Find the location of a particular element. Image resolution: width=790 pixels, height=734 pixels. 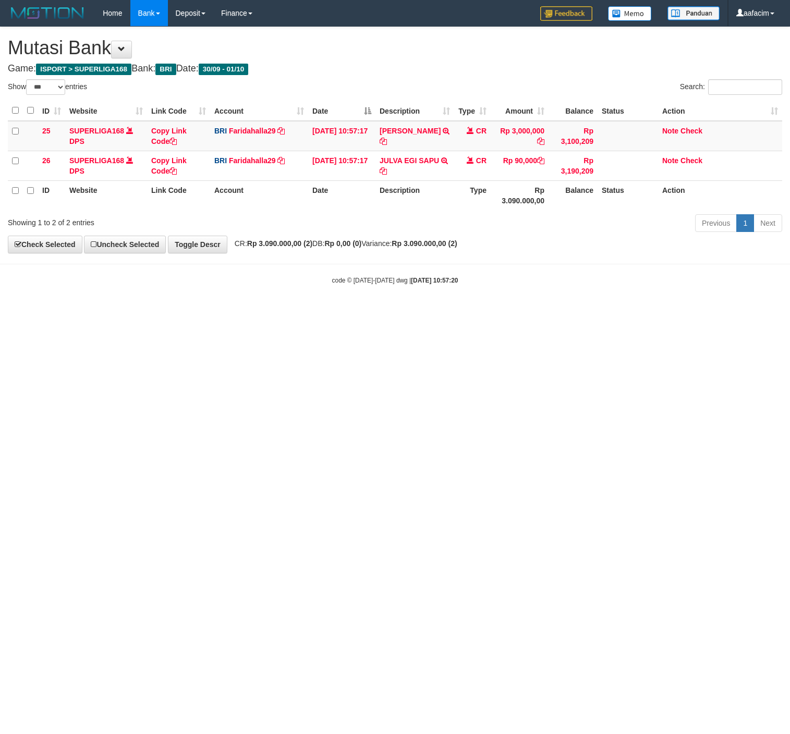

img: Button%20Memo.svg is located at coordinates (630, 14).